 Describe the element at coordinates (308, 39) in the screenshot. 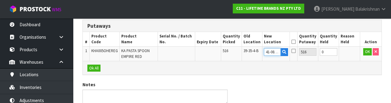

I see `th: Quantity Putaway` at that location.